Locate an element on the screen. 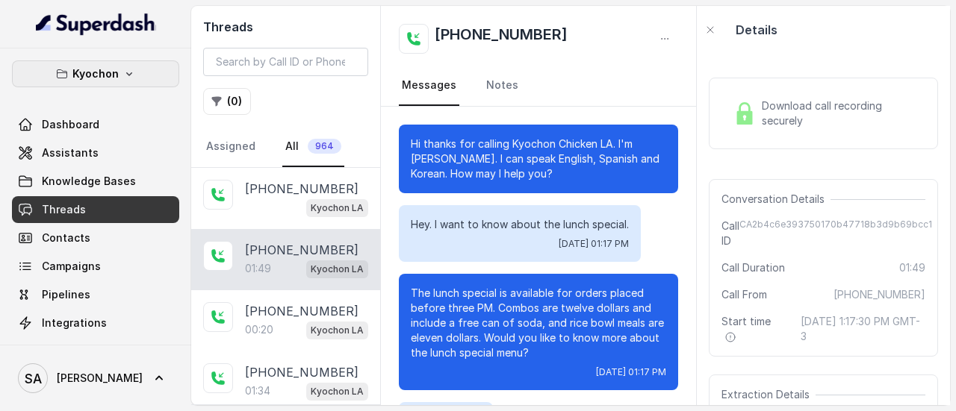 Image resolution: width=956 pixels, height=411 pixels. a: Knowledge Bases is located at coordinates (96, 181).